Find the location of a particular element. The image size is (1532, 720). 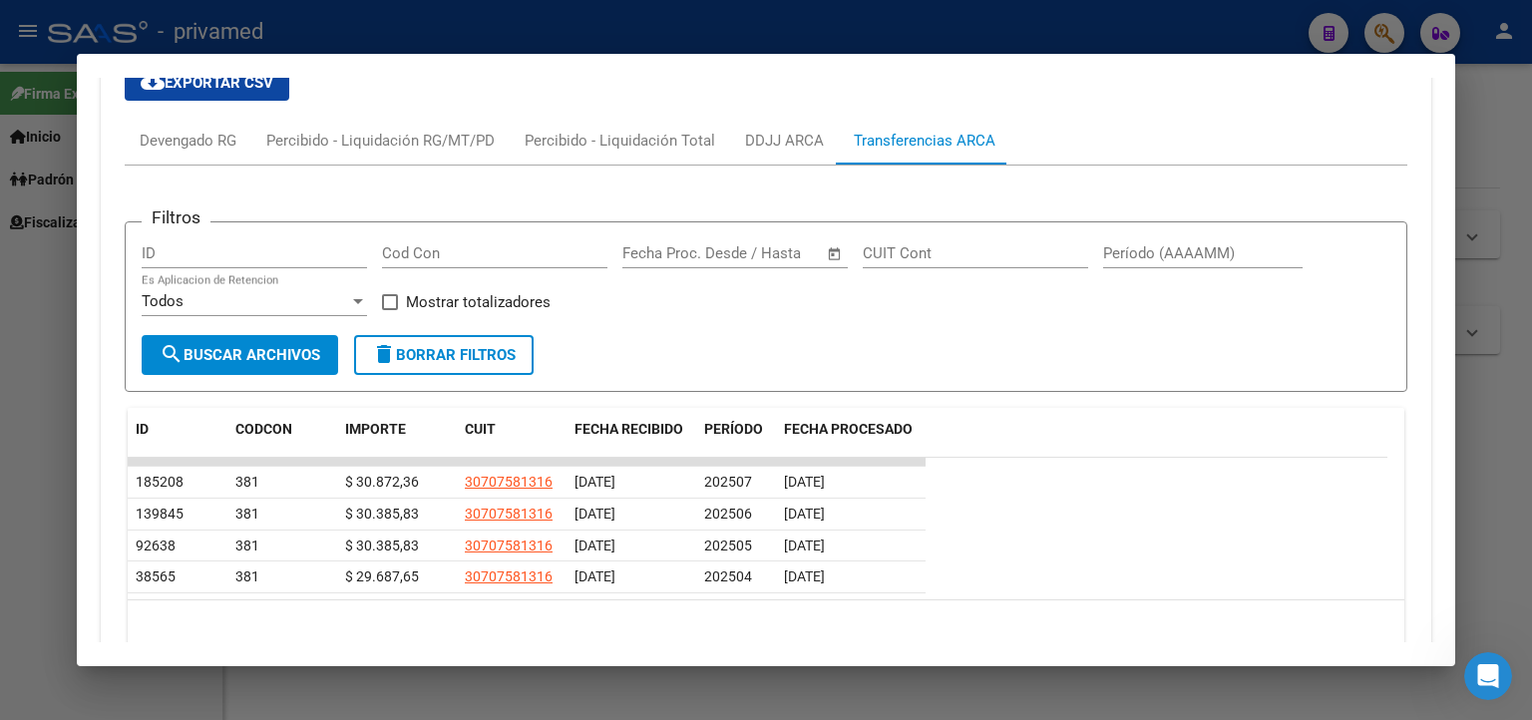

span: 92638 is located at coordinates (156, 546).